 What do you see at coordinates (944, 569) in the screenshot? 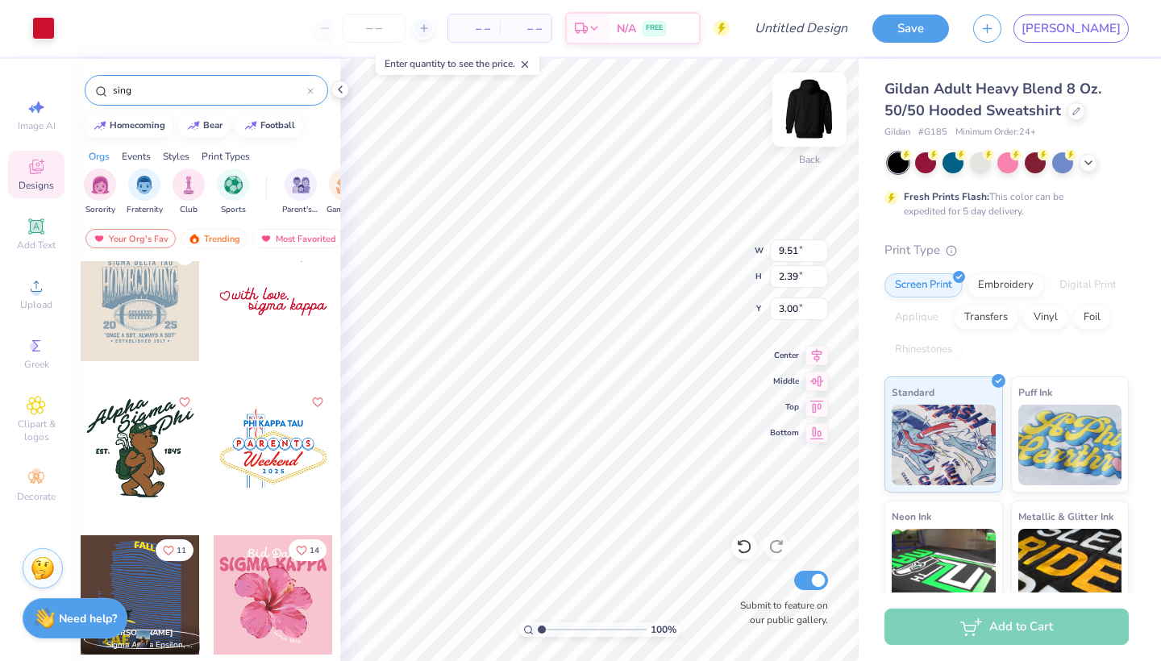
I see `img: Neon Ink` at bounding box center [944, 569].